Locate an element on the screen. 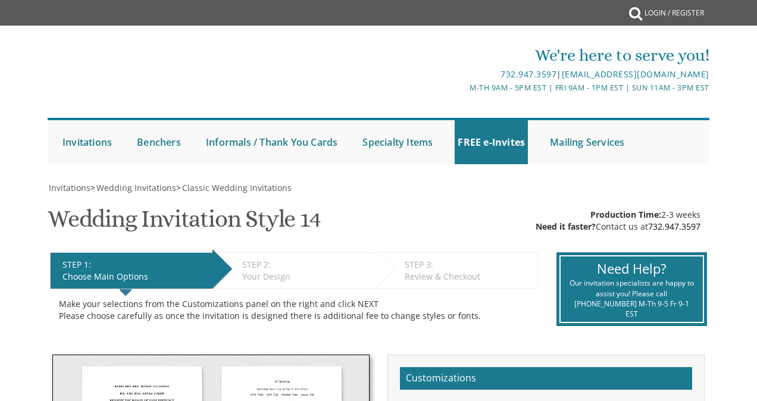  div: 2-3 weeks Contact us at is located at coordinates (618, 221).